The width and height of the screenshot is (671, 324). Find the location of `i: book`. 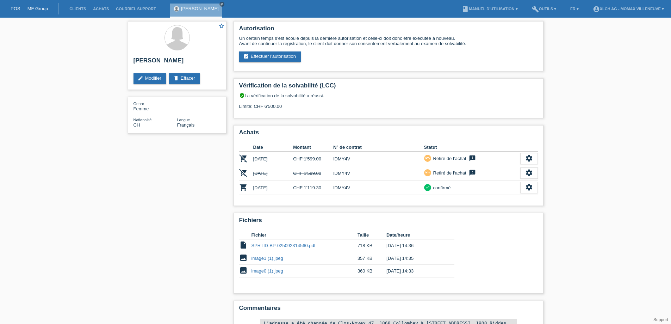

i: book is located at coordinates (466, 9).